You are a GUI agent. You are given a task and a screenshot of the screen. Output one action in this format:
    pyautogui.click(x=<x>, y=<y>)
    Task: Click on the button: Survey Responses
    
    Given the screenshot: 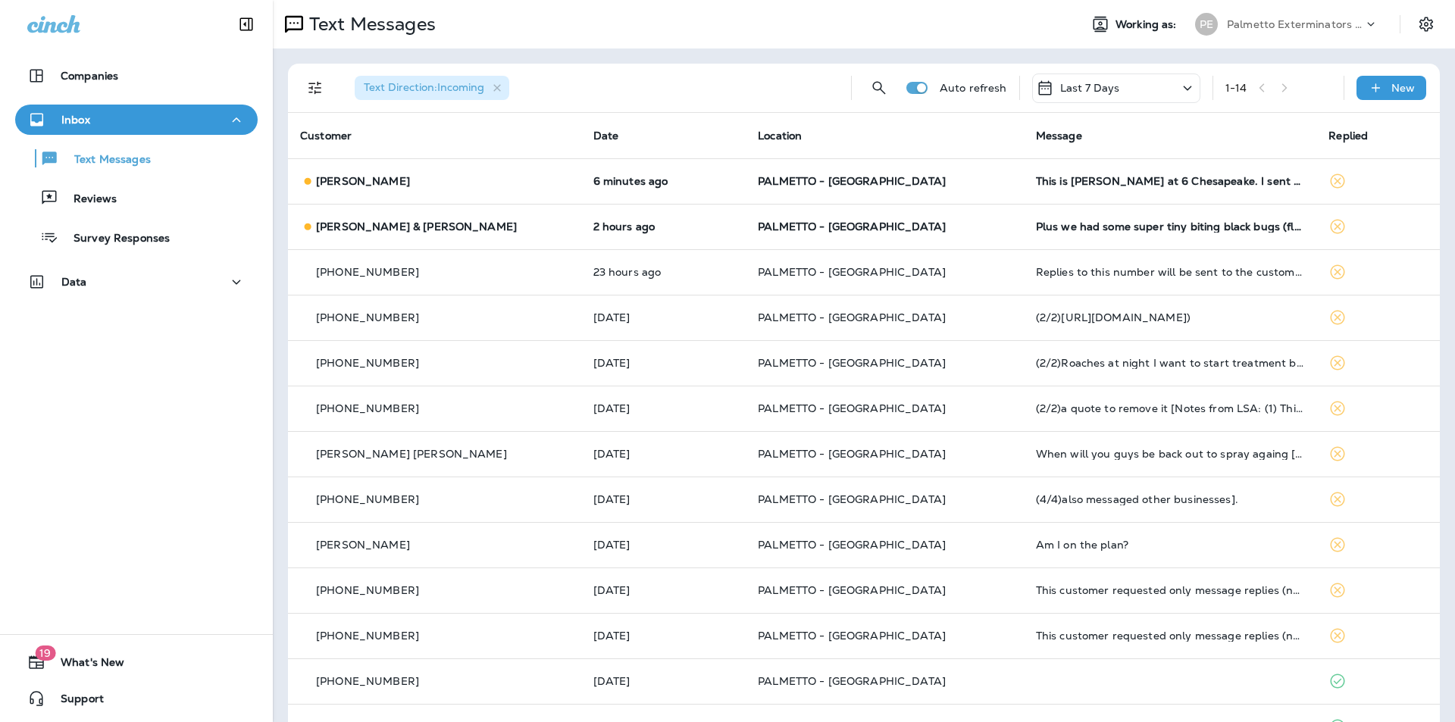 What is the action you would take?
    pyautogui.click(x=136, y=237)
    